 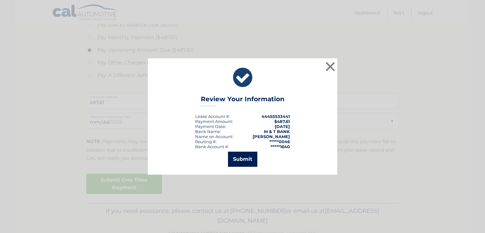 I want to click on strong: M & T BANK, so click(x=277, y=132).